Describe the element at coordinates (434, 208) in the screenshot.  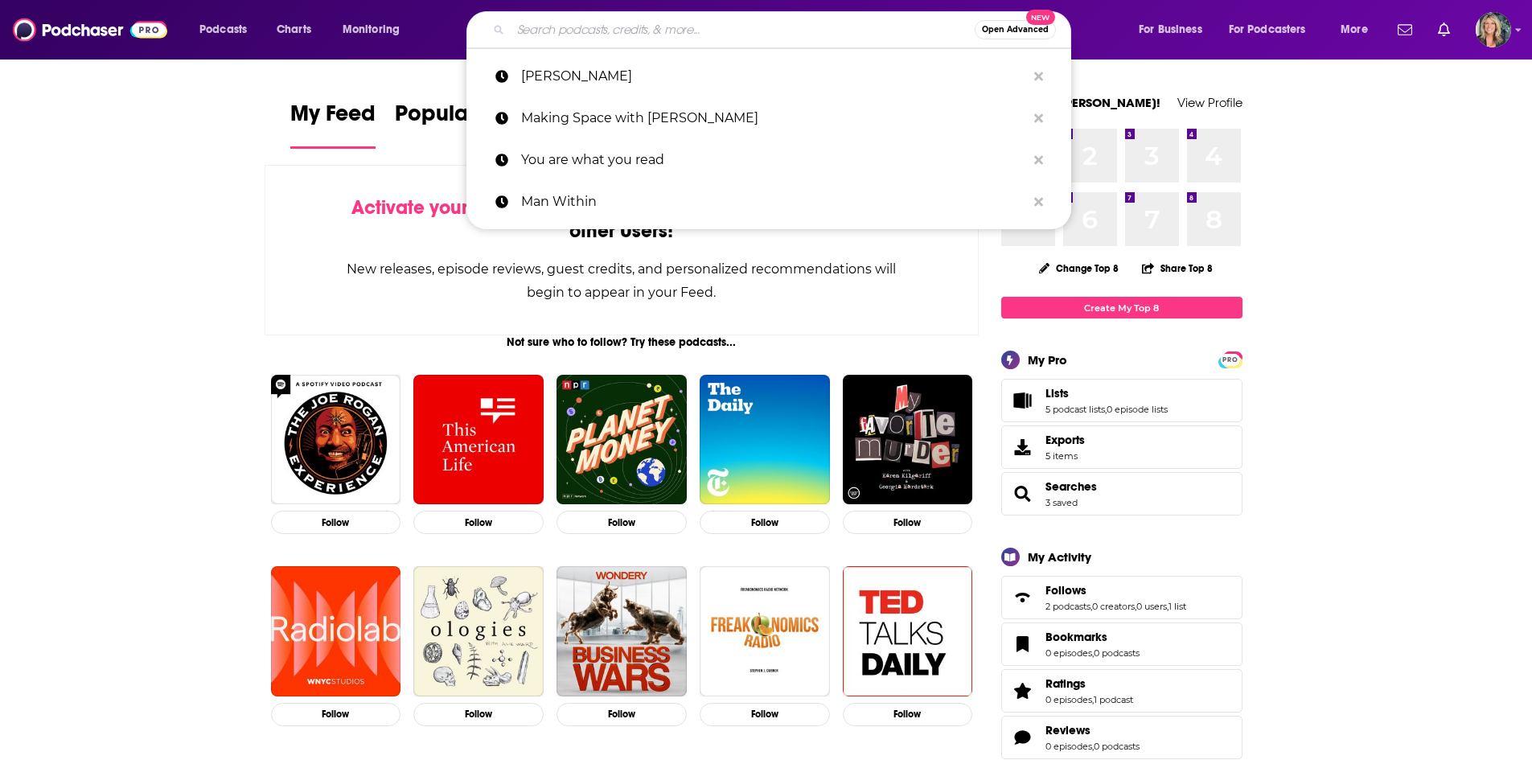
I see `span: Activate your Feed` at that location.